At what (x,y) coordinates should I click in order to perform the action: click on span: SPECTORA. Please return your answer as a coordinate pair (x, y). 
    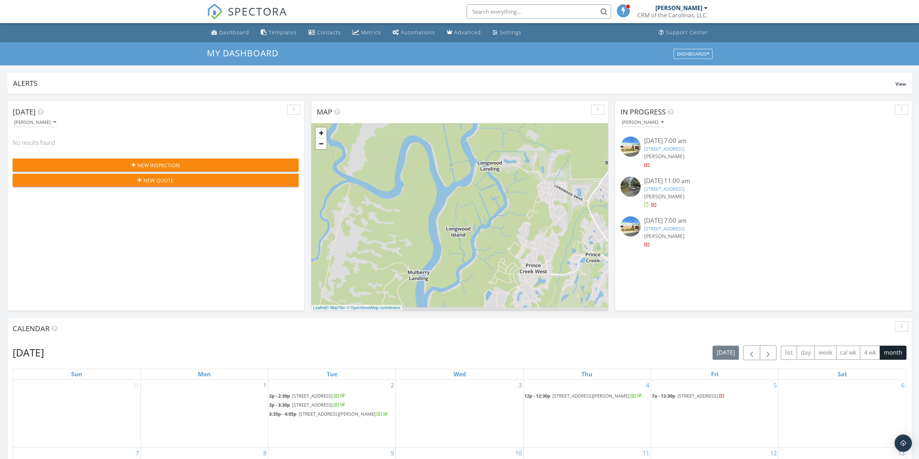
    Looking at the image, I should click on (257, 11).